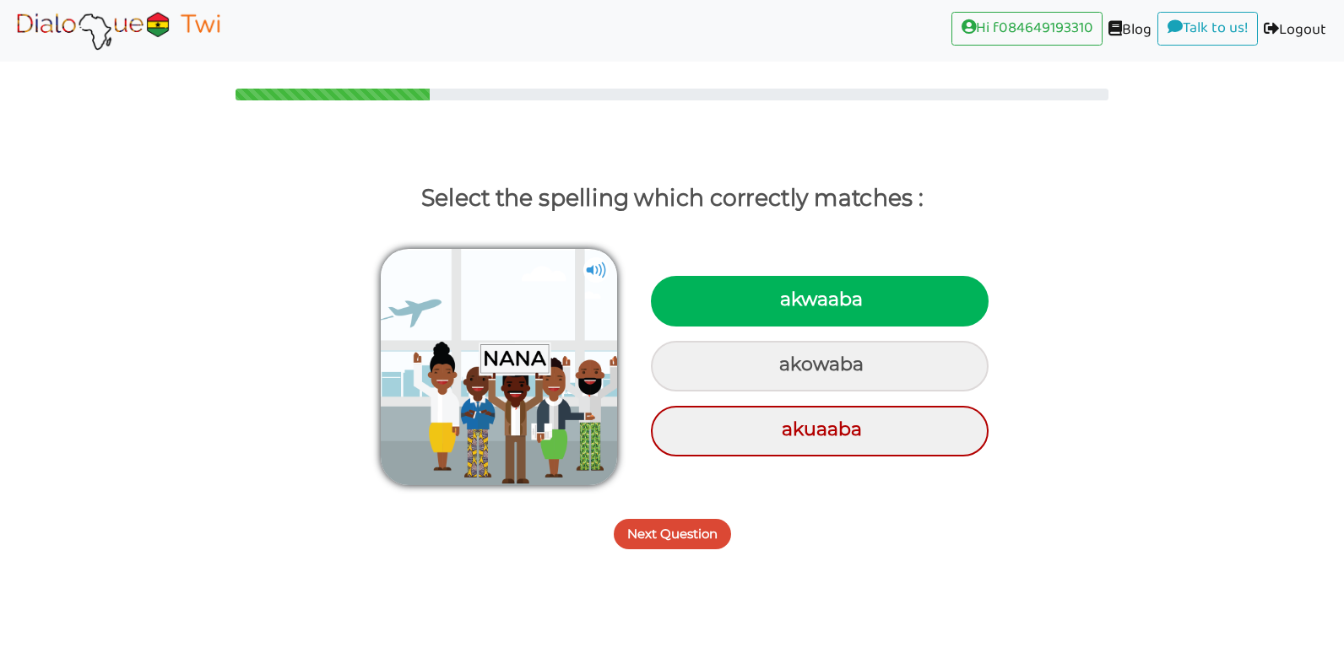 This screenshot has width=1344, height=653. I want to click on img: cuNL5YgAAAABJRU5ErkJggg==, so click(596, 270).